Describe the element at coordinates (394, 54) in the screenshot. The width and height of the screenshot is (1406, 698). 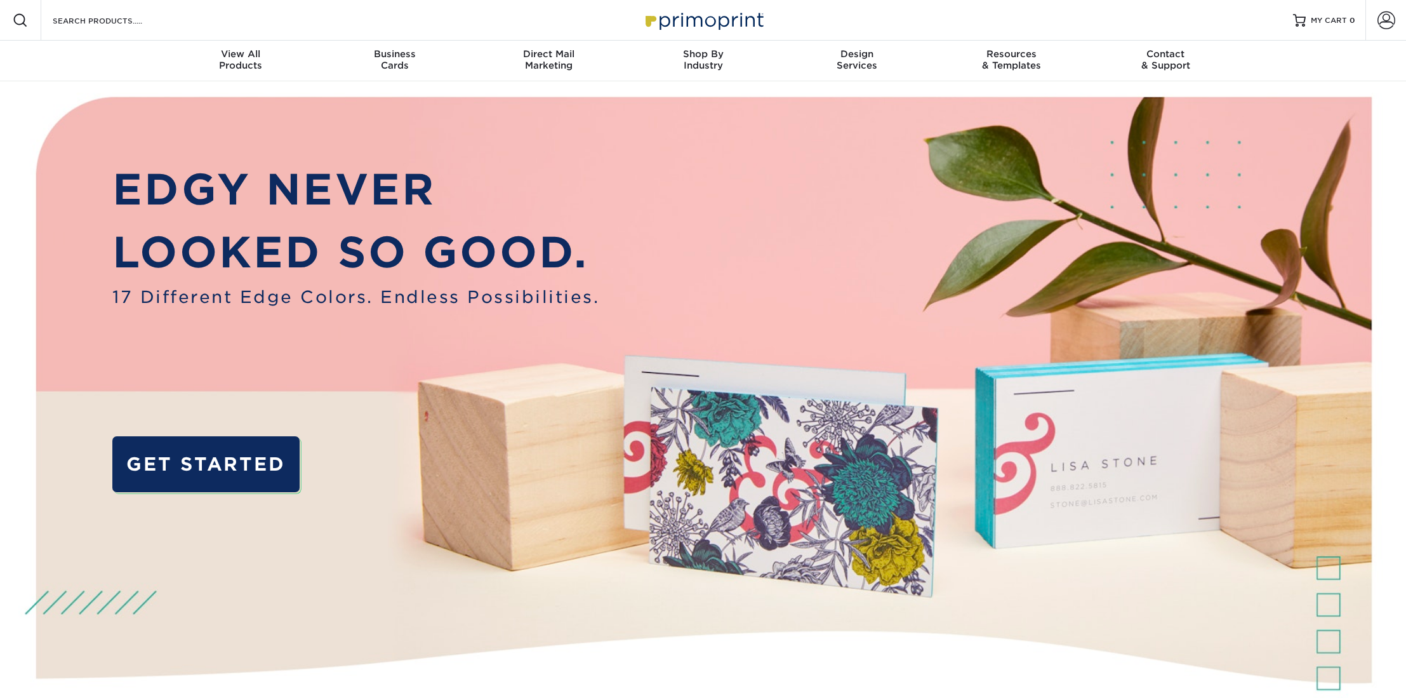
I see `span: Business` at that location.